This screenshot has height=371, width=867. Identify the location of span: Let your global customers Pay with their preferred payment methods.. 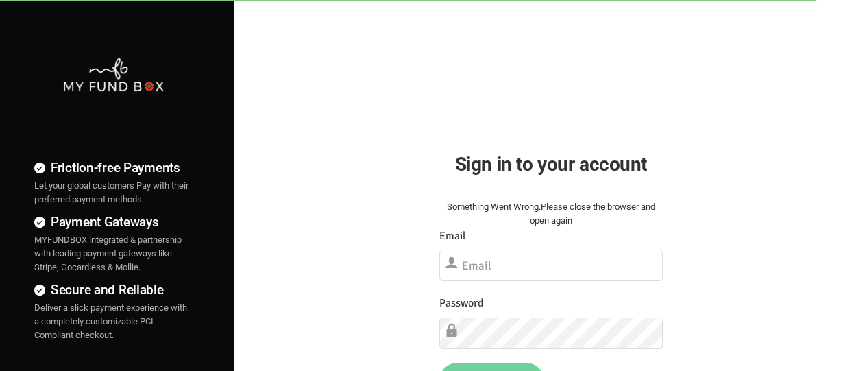
(111, 192).